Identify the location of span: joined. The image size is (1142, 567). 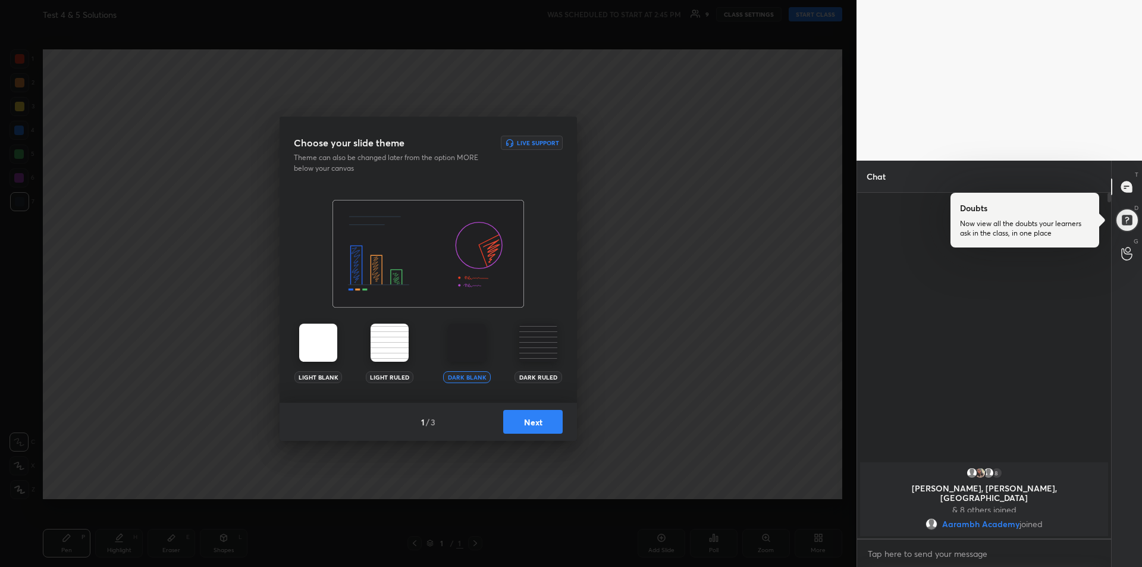
(1031, 524).